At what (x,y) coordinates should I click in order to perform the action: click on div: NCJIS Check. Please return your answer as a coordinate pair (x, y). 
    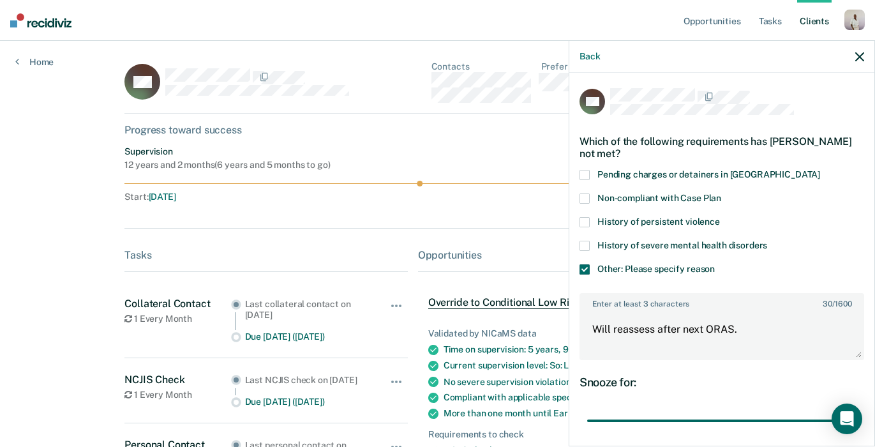
    Looking at the image, I should click on (178, 379).